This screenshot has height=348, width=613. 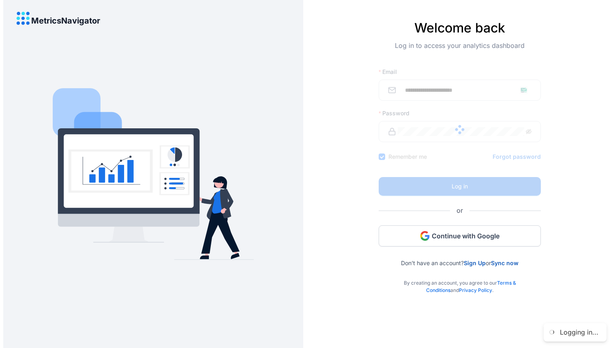 What do you see at coordinates (460, 256) in the screenshot?
I see `div: Don’t have an account? or` at bounding box center [460, 256].